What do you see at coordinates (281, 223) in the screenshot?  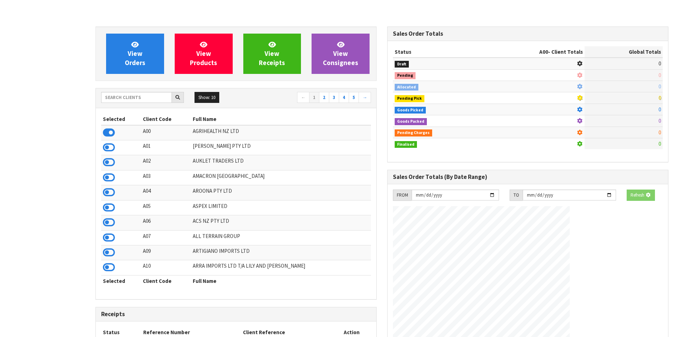 I see `td: ACS NZ PTY LTD` at bounding box center [281, 223].